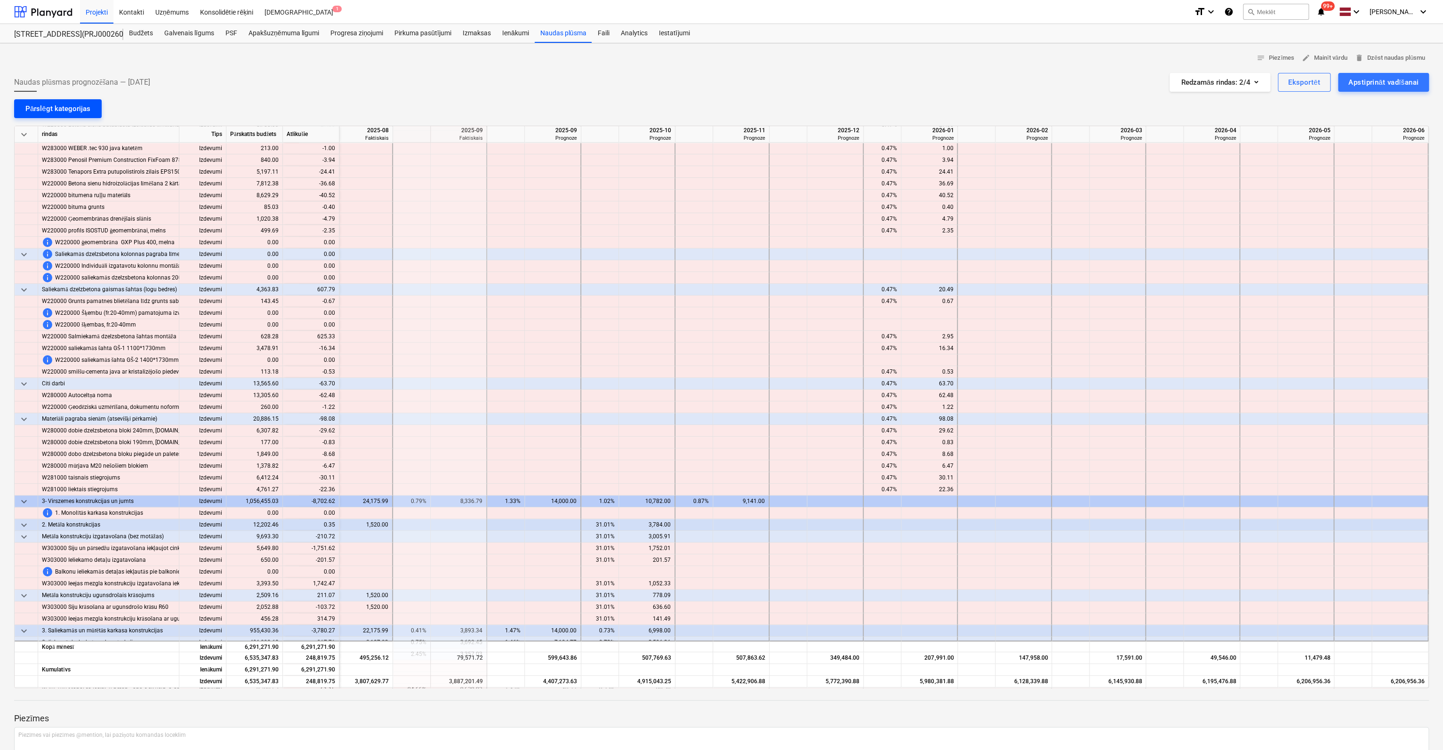 This screenshot has width=1443, height=750. Describe the element at coordinates (118, 407) in the screenshot. I see `span: W220000 Ģeodēziskā uzmērīšana, dokumentu noformēšana` at that location.